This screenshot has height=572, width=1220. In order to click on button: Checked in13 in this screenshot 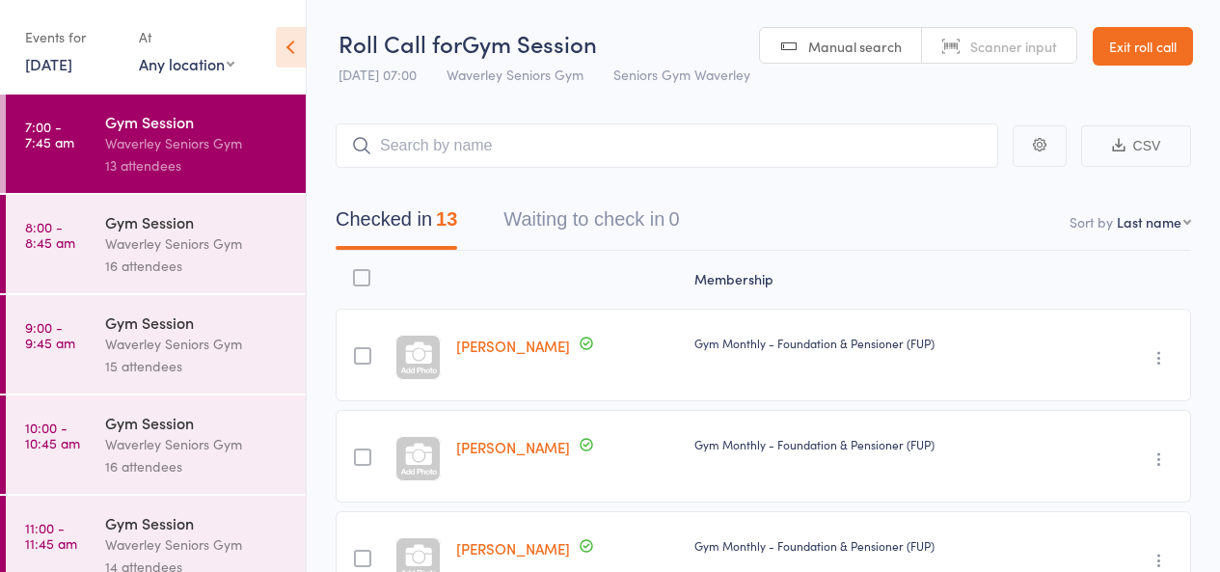, I will do `click(396, 224)`.